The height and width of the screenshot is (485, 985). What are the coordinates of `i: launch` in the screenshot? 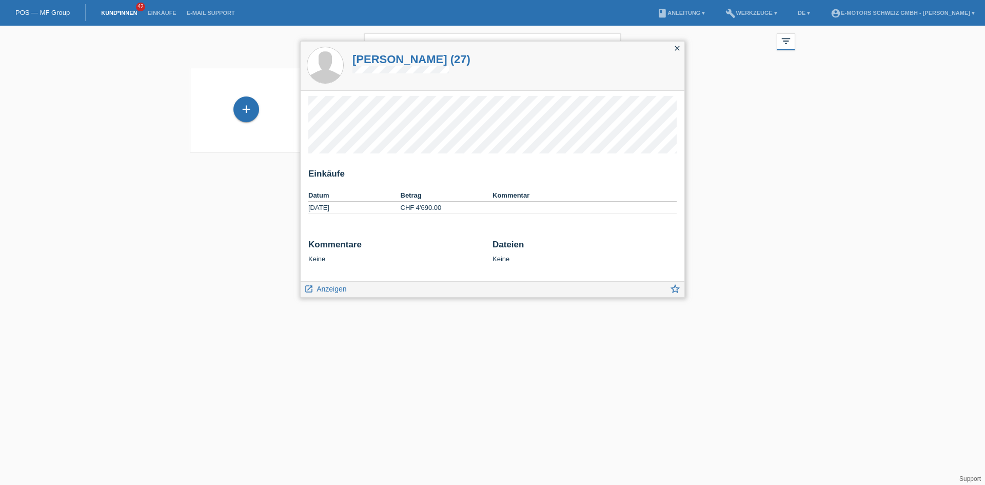 It's located at (309, 289).